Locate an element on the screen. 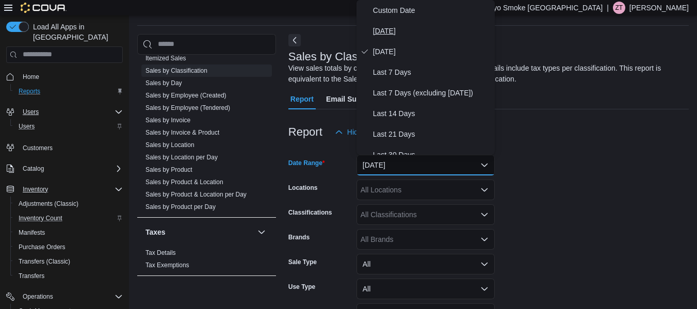  span: Sales by Product is located at coordinates (169, 170).